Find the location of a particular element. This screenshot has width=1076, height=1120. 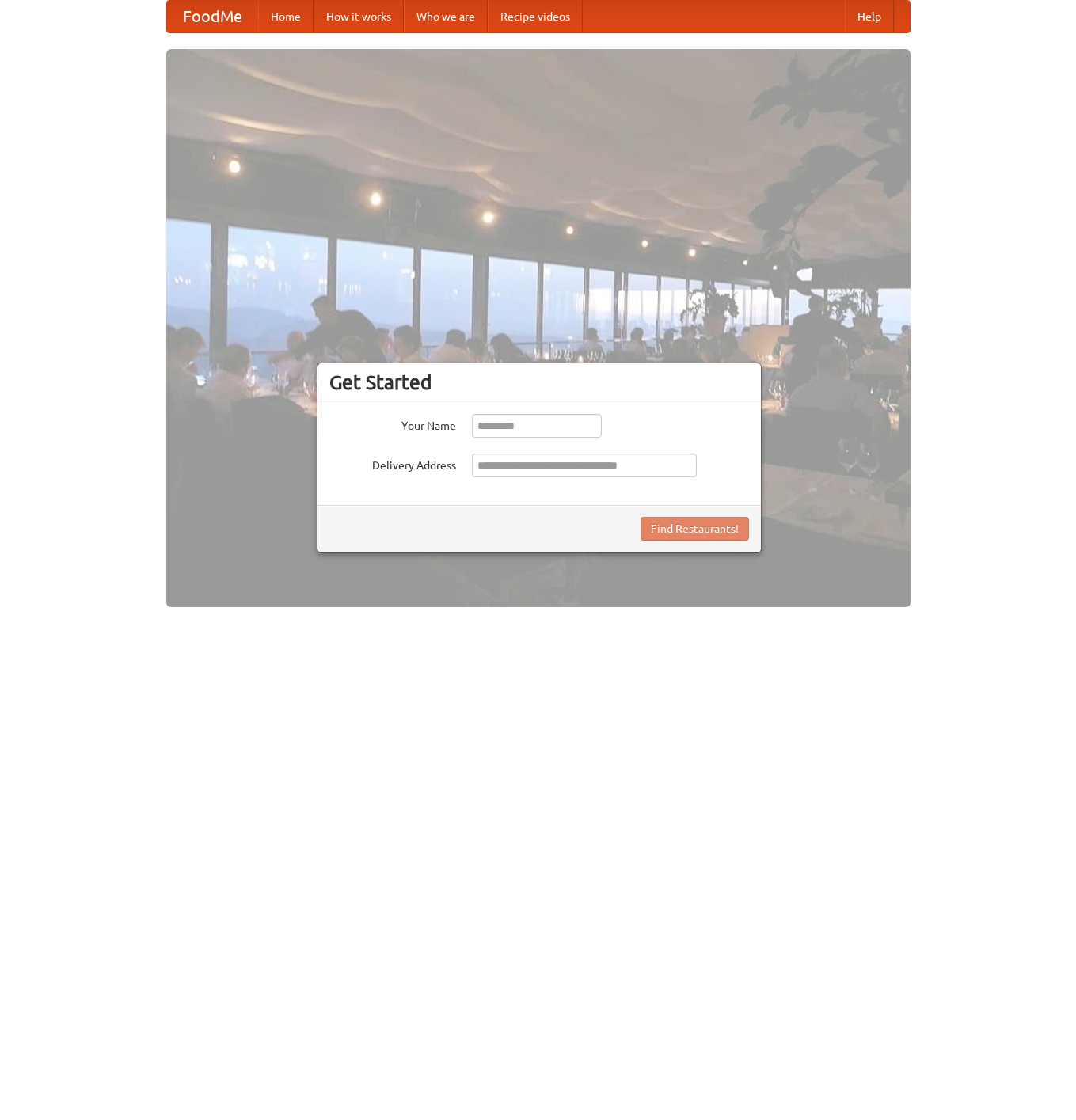

a: Who we are is located at coordinates (446, 16).